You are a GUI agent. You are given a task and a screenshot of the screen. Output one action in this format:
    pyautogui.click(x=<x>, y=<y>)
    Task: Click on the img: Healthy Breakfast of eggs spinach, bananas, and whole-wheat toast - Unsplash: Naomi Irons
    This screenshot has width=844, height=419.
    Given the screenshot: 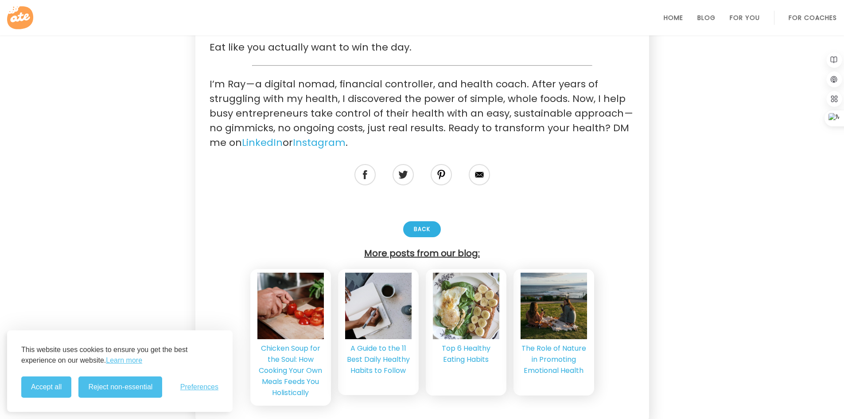 What is the action you would take?
    pyautogui.click(x=466, y=306)
    